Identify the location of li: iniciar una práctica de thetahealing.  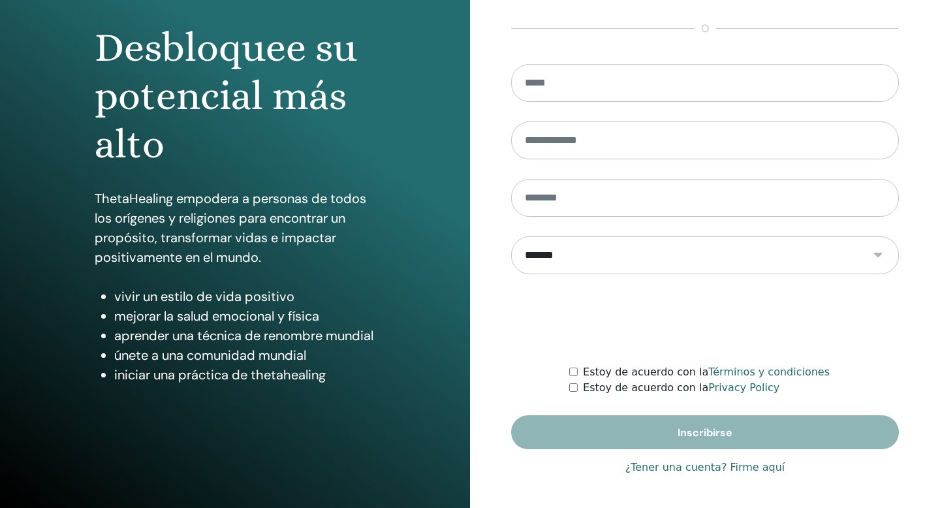
(245, 375).